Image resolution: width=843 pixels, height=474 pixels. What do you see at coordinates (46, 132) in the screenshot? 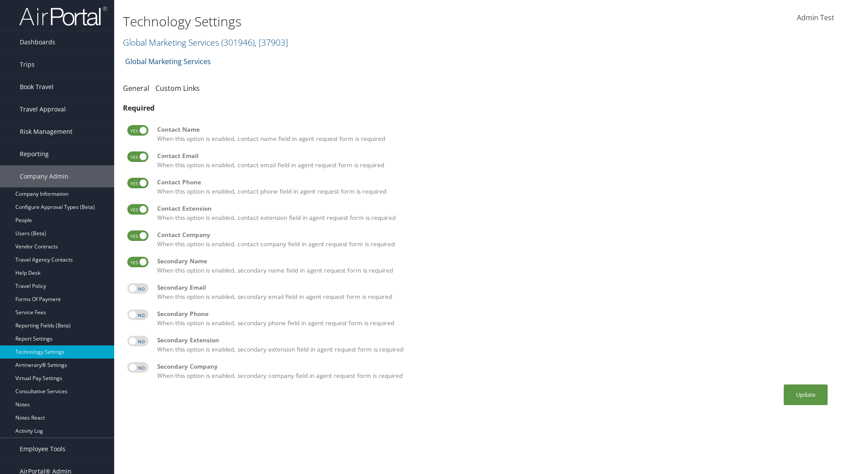
I see `span: Risk Management` at bounding box center [46, 132].